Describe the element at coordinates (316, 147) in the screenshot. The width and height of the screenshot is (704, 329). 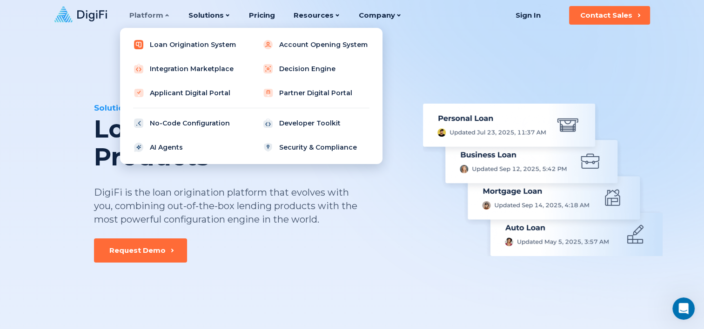
I see `a: Security & Compliance` at that location.